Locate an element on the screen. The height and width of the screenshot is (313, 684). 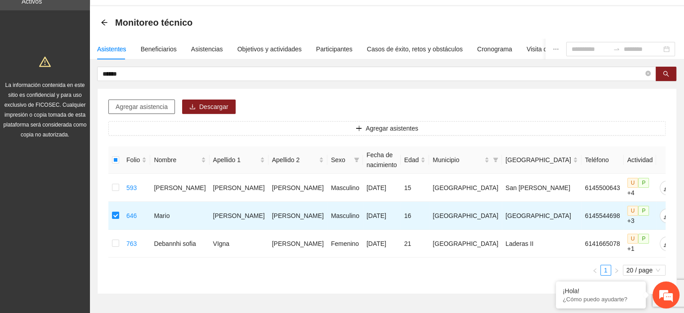
td: +3 is located at coordinates (640, 215).